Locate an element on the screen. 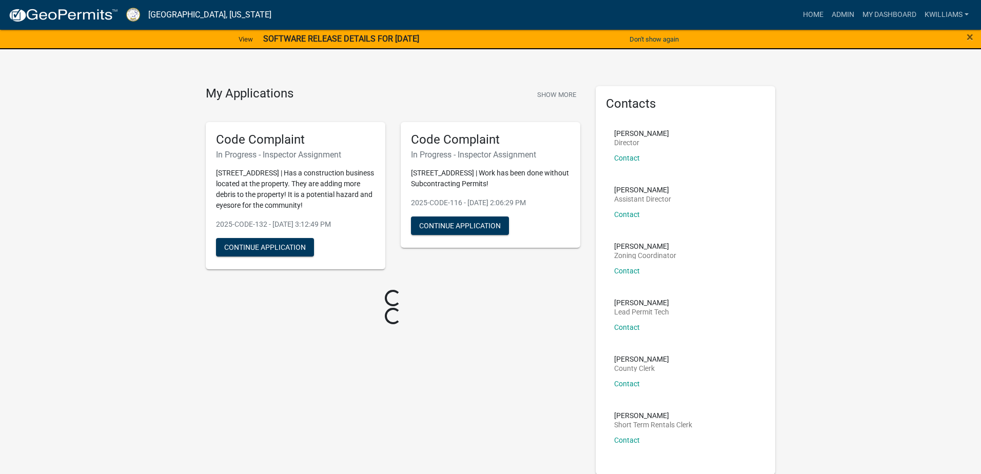 This screenshot has width=981, height=474. h5: Contacts is located at coordinates (685, 104).